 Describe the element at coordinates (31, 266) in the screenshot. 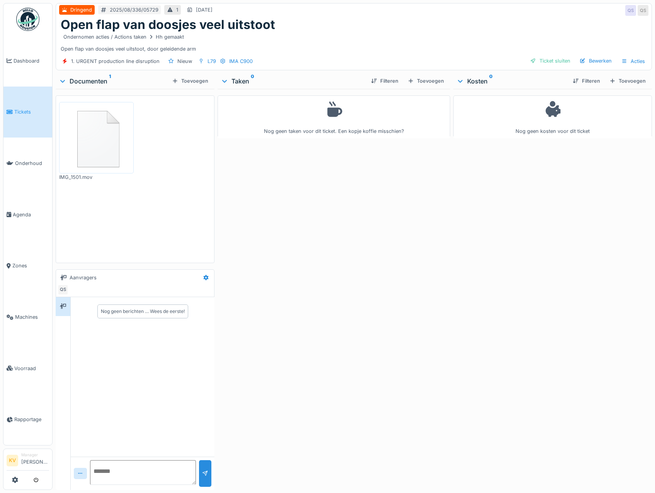

I see `span: Zones` at that location.